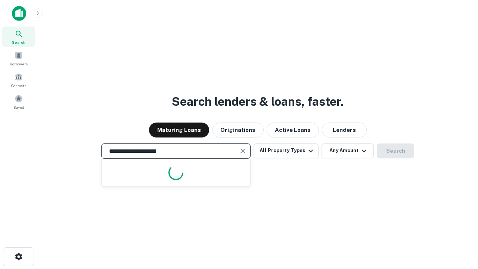 This screenshot has width=478, height=269. I want to click on a: Saved, so click(19, 102).